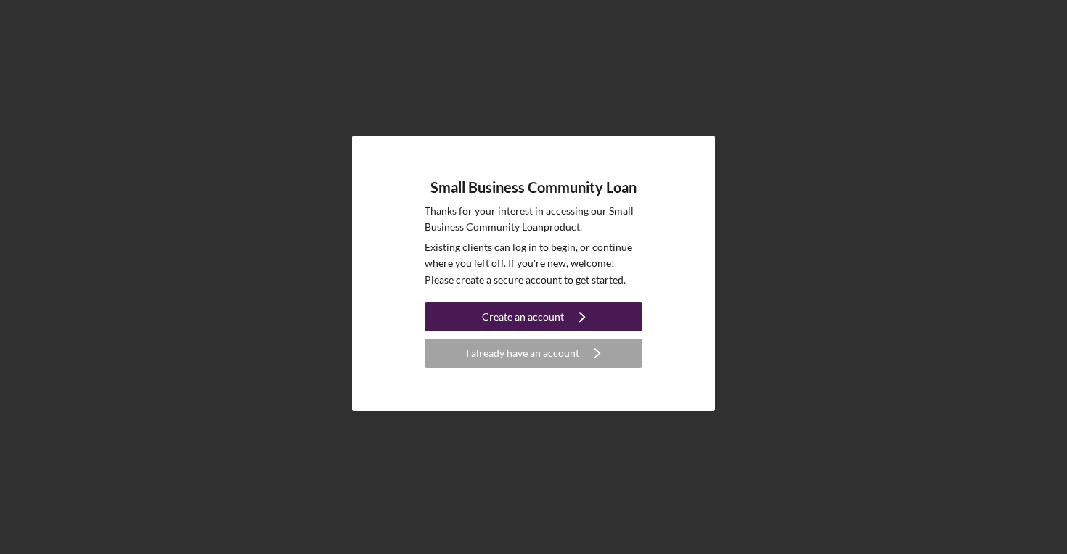 This screenshot has width=1067, height=554. I want to click on button: I already have an account, so click(533, 353).